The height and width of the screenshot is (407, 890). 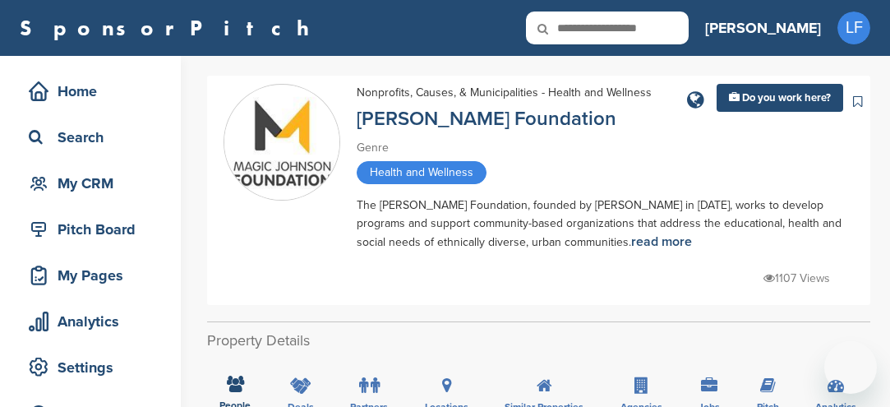 What do you see at coordinates (854, 28) in the screenshot?
I see `span: LF` at bounding box center [854, 28].